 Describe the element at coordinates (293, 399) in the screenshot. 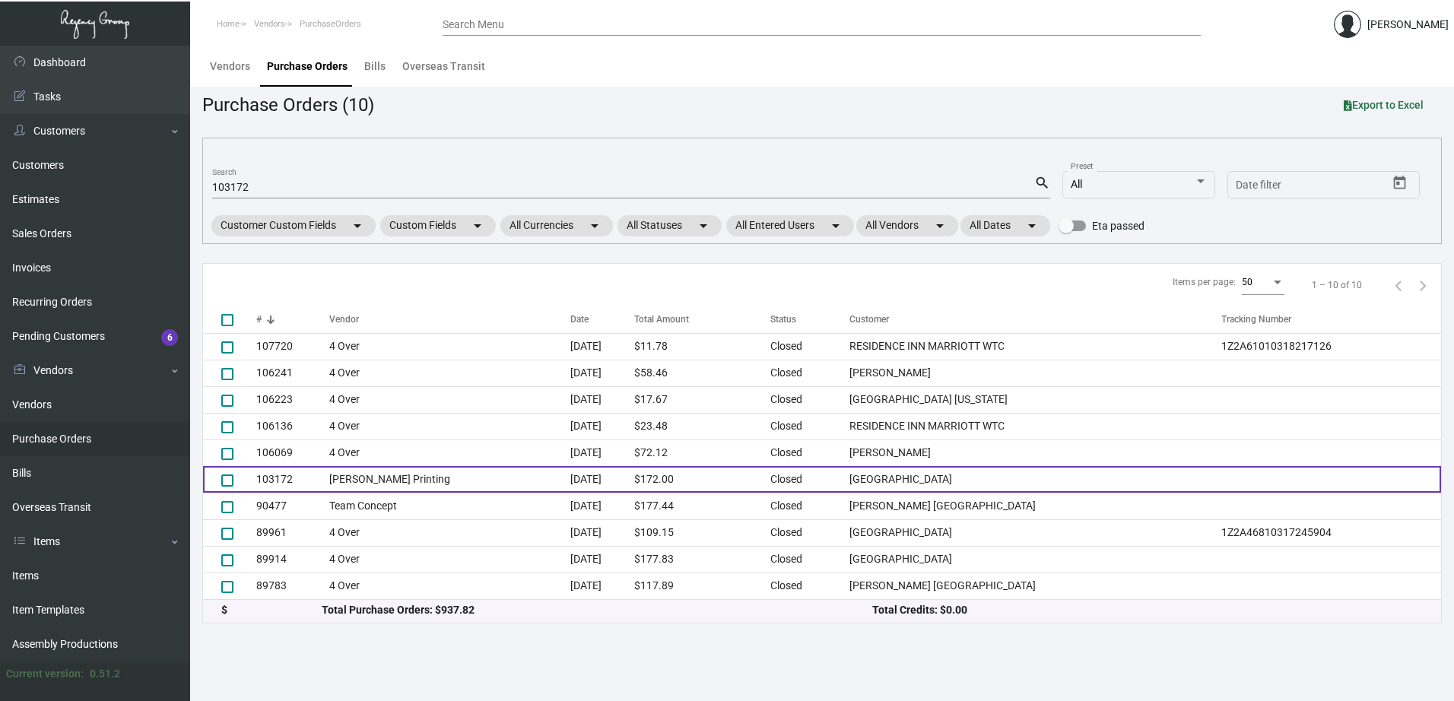

I see `td: 106223` at that location.